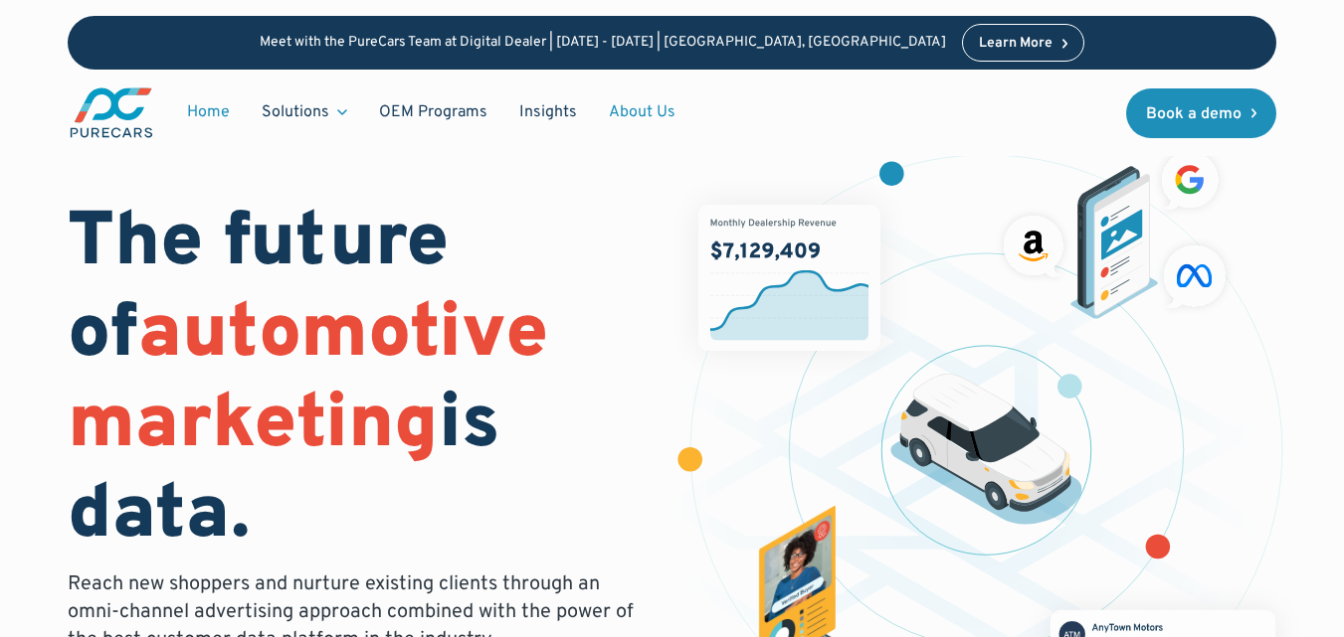  I want to click on div: Learn More, so click(1015, 44).